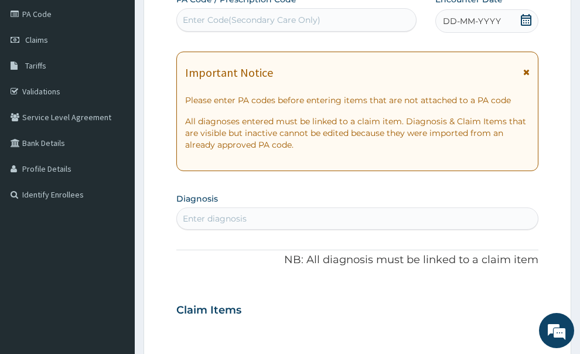 The width and height of the screenshot is (580, 354). Describe the element at coordinates (471, 21) in the screenshot. I see `span: DD-MM-YYYY` at that location.